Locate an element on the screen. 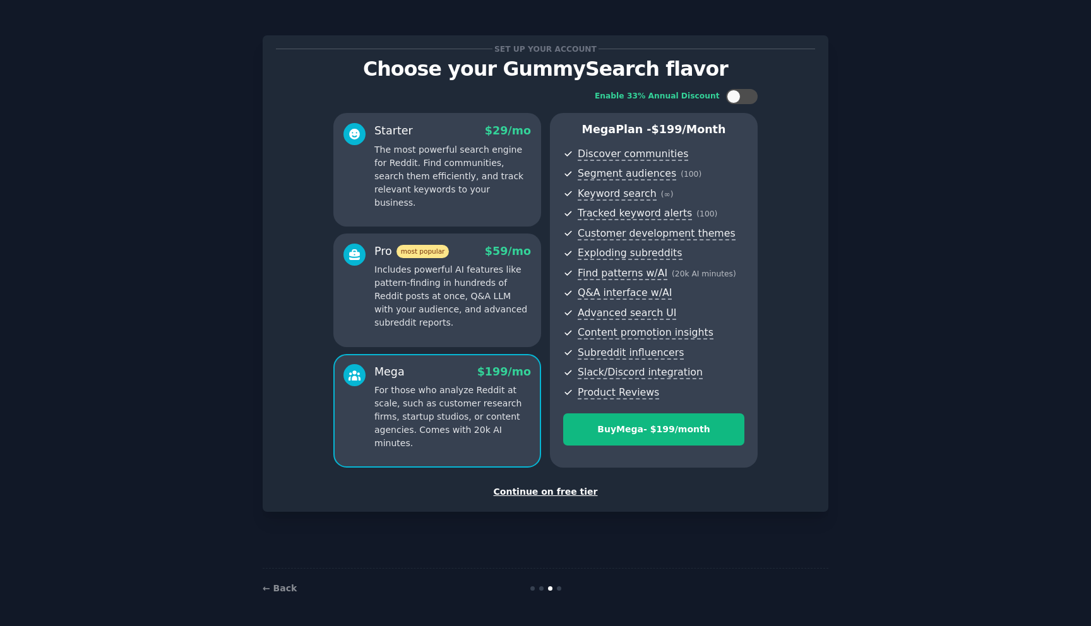 This screenshot has width=1091, height=626. span: Product Reviews is located at coordinates (618, 393).